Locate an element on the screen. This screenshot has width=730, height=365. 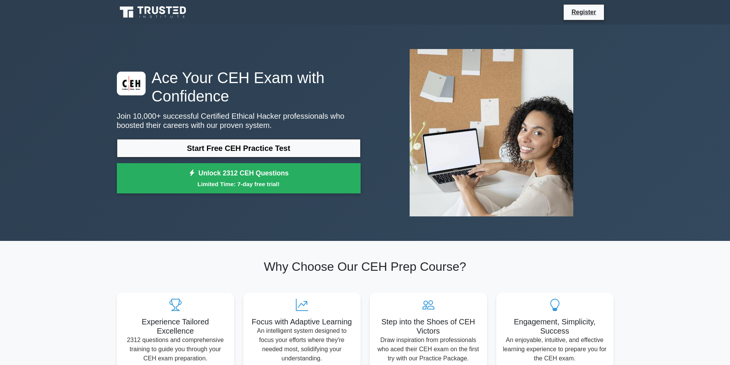
h5: Experience Tailored Excellence is located at coordinates (176, 326).